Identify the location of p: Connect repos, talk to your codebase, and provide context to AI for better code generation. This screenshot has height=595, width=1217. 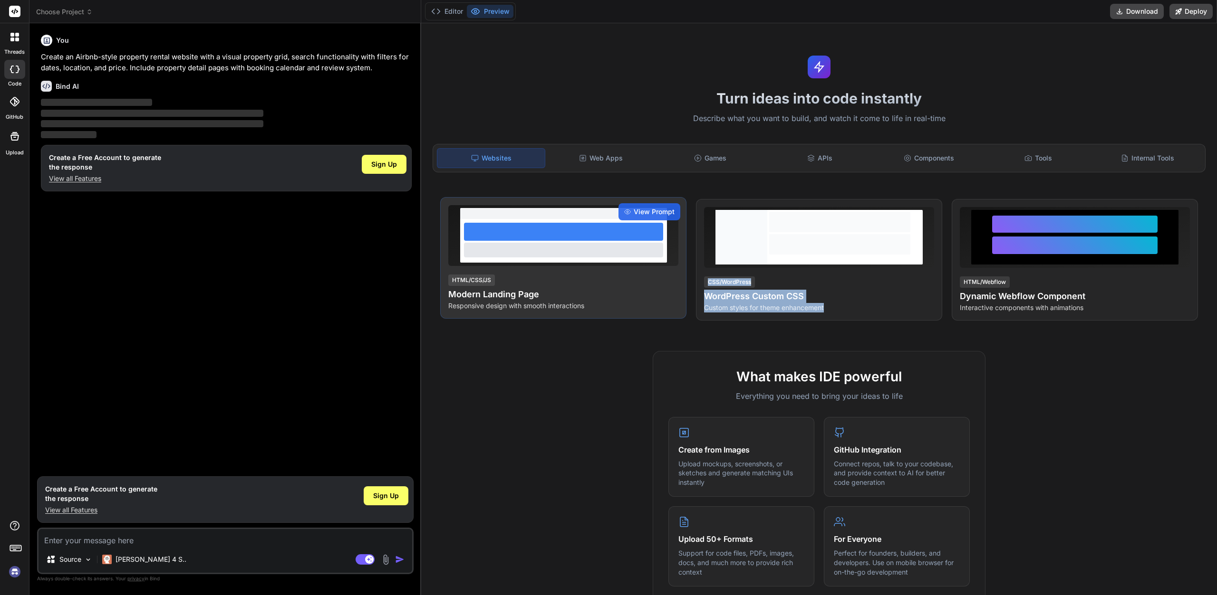
(896, 473).